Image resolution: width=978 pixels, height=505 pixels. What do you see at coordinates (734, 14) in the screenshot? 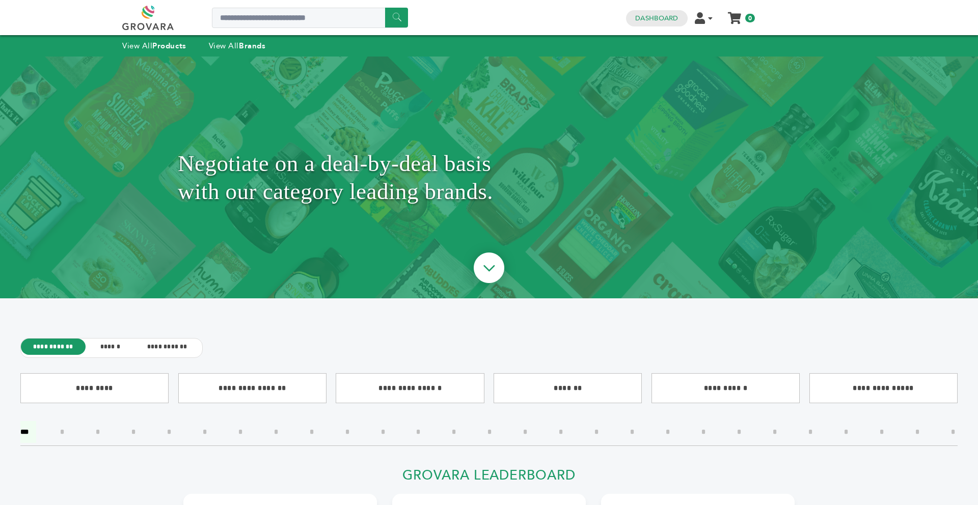
I see `a: My Cart` at bounding box center [734, 14].